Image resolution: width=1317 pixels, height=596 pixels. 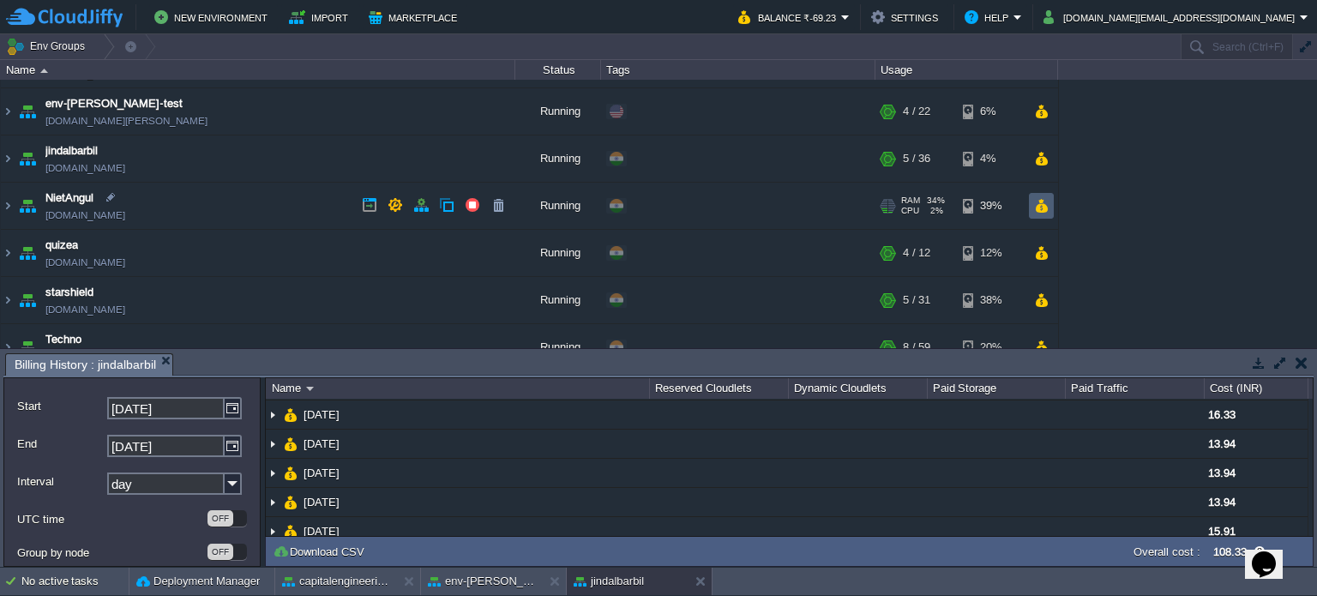 What do you see at coordinates (61, 481) in the screenshot?
I see `label: Interval` at bounding box center [61, 481].